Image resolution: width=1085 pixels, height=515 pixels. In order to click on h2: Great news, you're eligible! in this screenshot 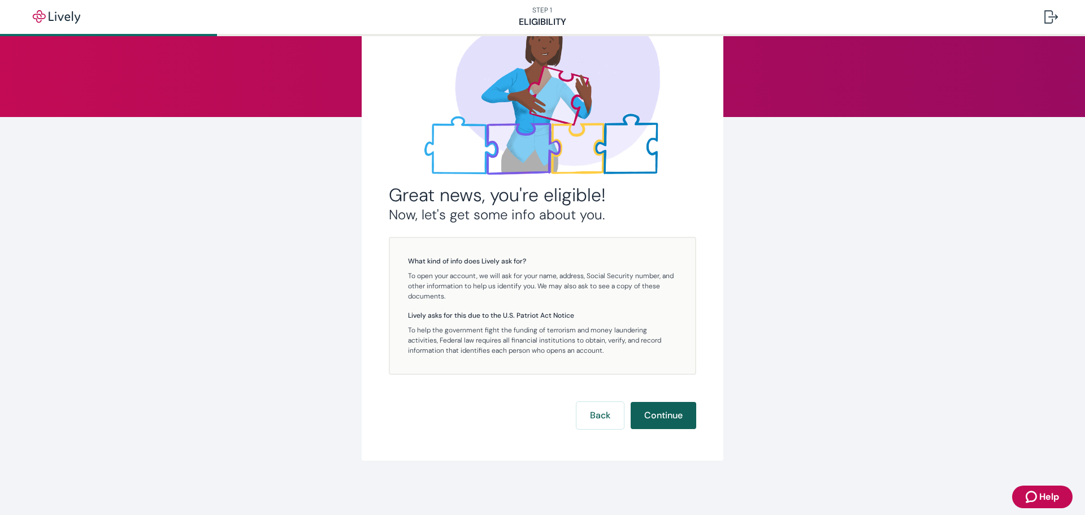, I will do `click(542, 195)`.